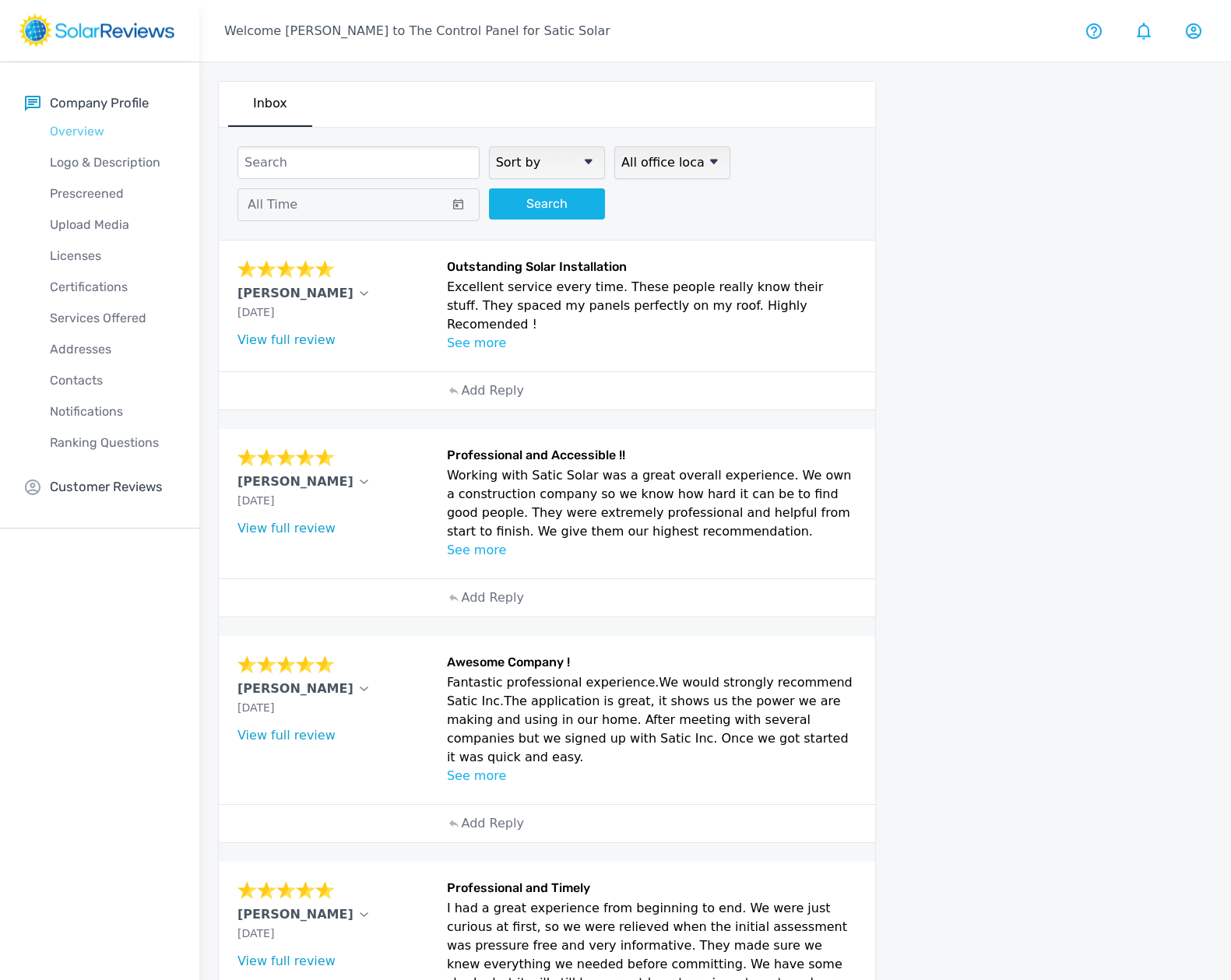 Image resolution: width=1231 pixels, height=980 pixels. What do you see at coordinates (112, 381) in the screenshot?
I see `a: Contacts` at bounding box center [112, 381].